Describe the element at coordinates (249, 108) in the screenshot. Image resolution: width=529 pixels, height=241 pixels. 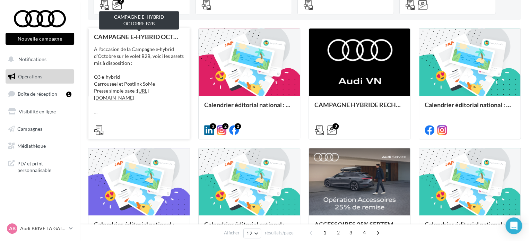
I see `div: Calendrier éditorial national : semaine du 22.09 au 28.09` at that location.